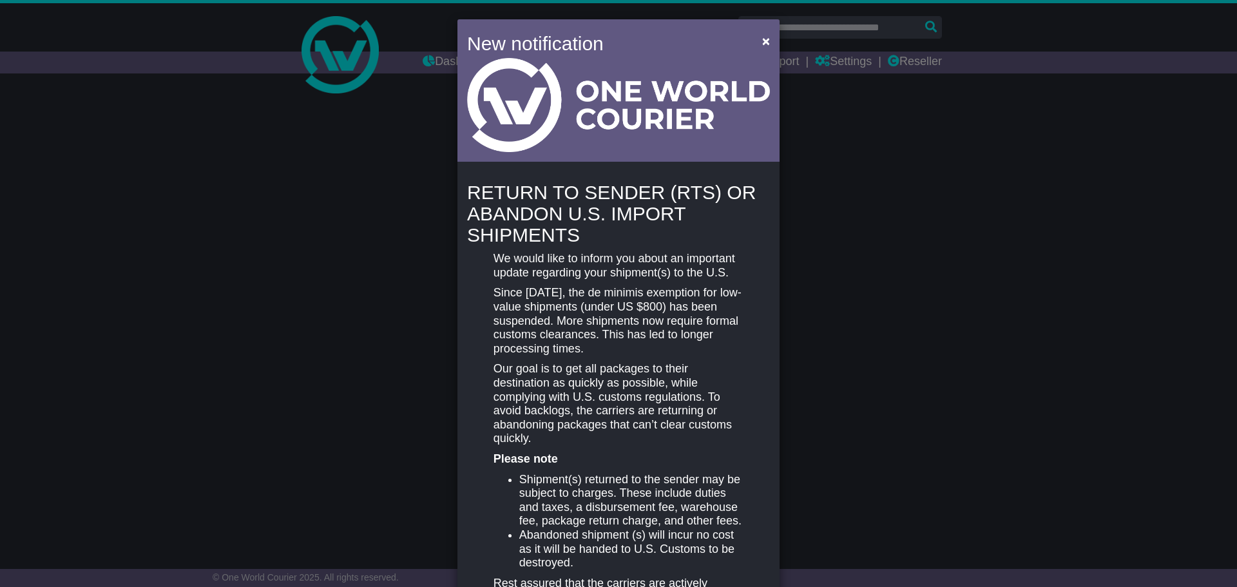 This screenshot has height=587, width=1237. I want to click on h4: RETURN TO SENDER (RTS) OR ABANDON U.S. IMPORT SHIPMENTS, so click(619, 213).